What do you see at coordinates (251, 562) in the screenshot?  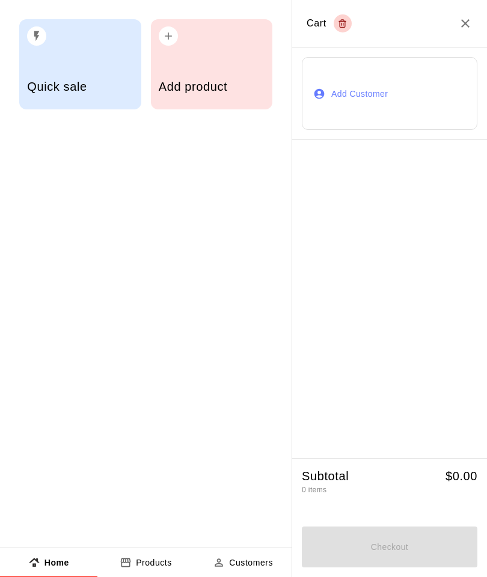 I see `p: Customers` at bounding box center [251, 562].